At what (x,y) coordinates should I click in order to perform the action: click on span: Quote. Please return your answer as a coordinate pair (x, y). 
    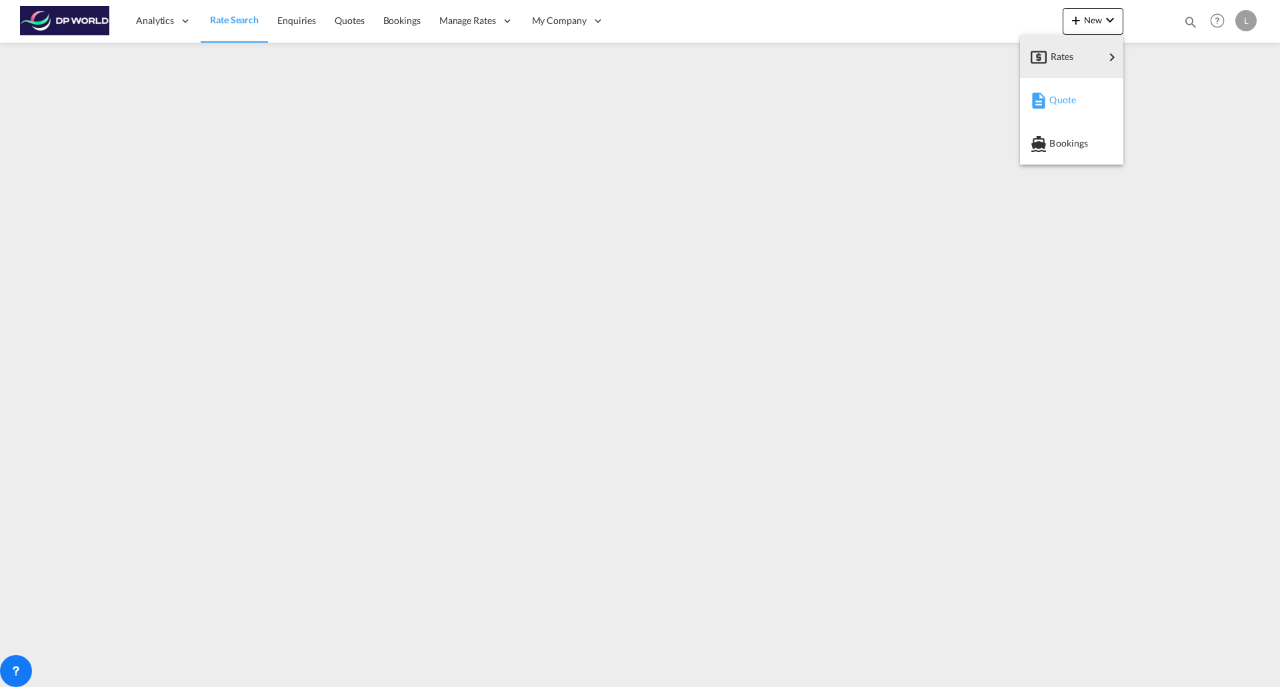
    Looking at the image, I should click on (1056, 100).